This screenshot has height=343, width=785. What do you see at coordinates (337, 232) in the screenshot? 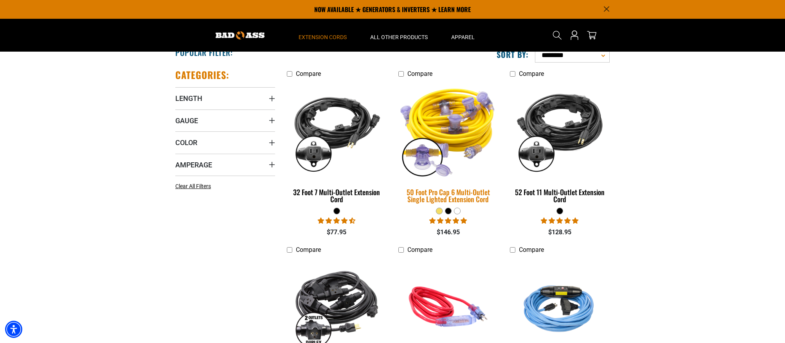
I see `div: $77.95` at bounding box center [337, 232].